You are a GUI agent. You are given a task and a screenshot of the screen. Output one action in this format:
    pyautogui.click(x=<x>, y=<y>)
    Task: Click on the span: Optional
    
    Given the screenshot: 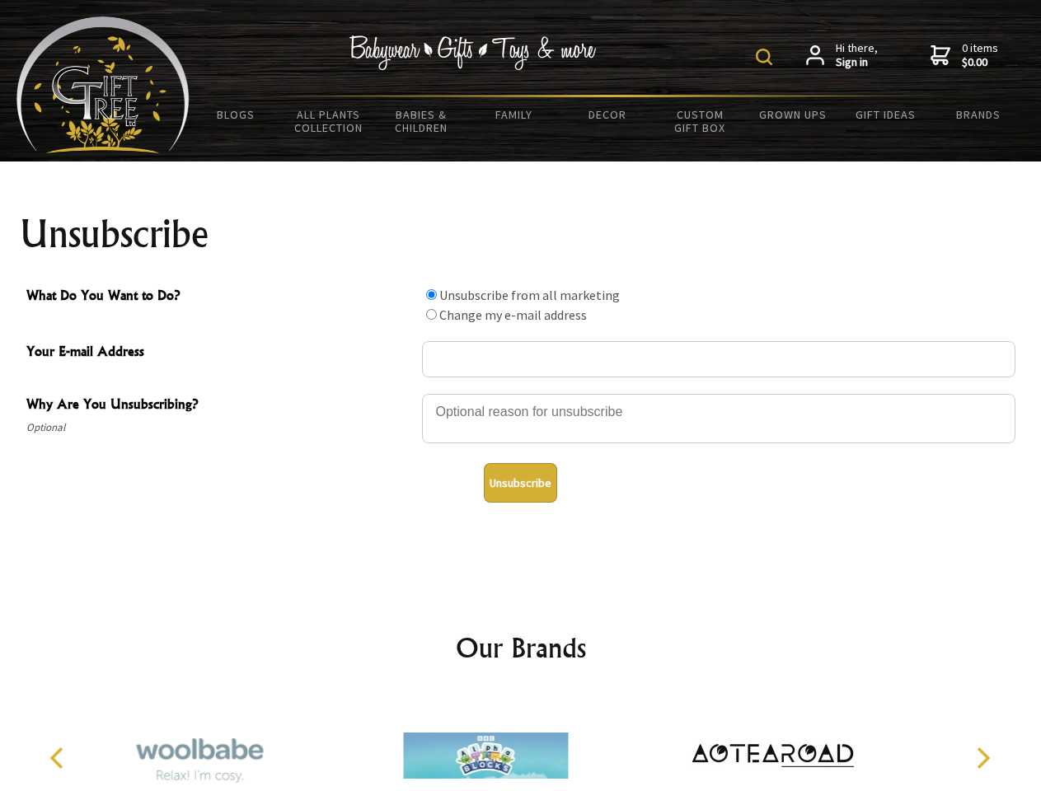 What is the action you would take?
    pyautogui.click(x=220, y=428)
    